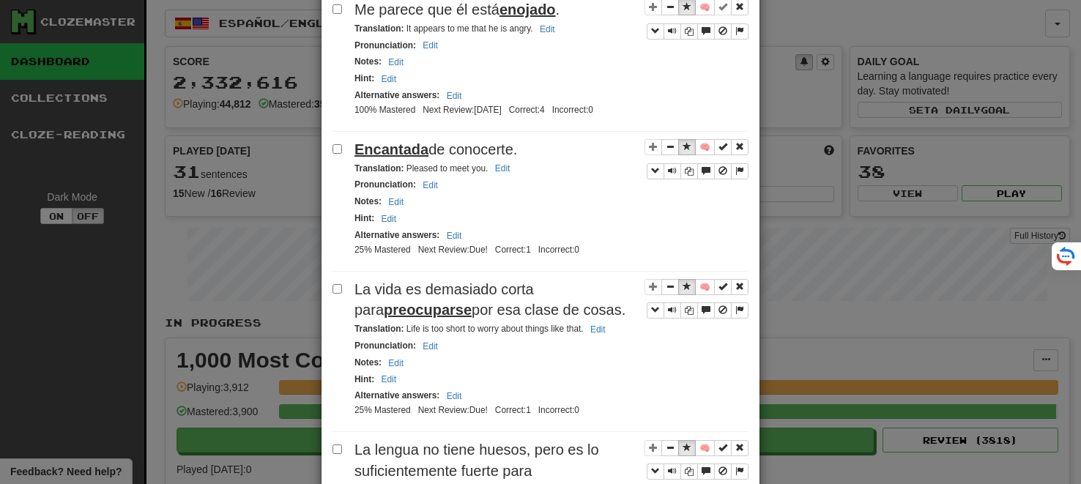  Describe the element at coordinates (490, 299) in the screenshot. I see `span: La vida es demasiado corta para por esa clase de cosas.` at that location.